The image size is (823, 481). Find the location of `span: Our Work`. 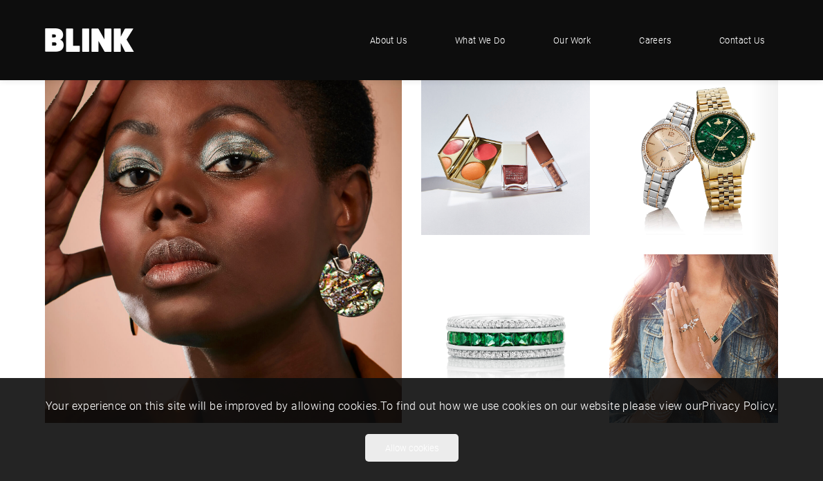

span: Our Work is located at coordinates (572, 40).